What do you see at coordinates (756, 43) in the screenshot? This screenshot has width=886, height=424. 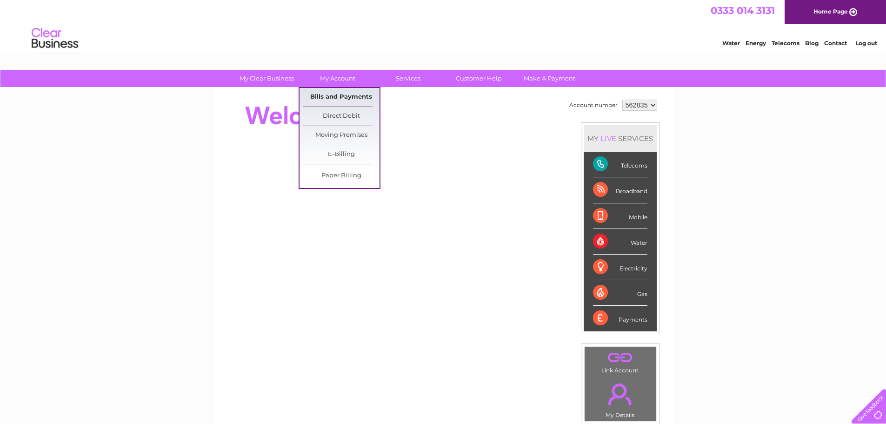 I see `a: Energy` at bounding box center [756, 43].